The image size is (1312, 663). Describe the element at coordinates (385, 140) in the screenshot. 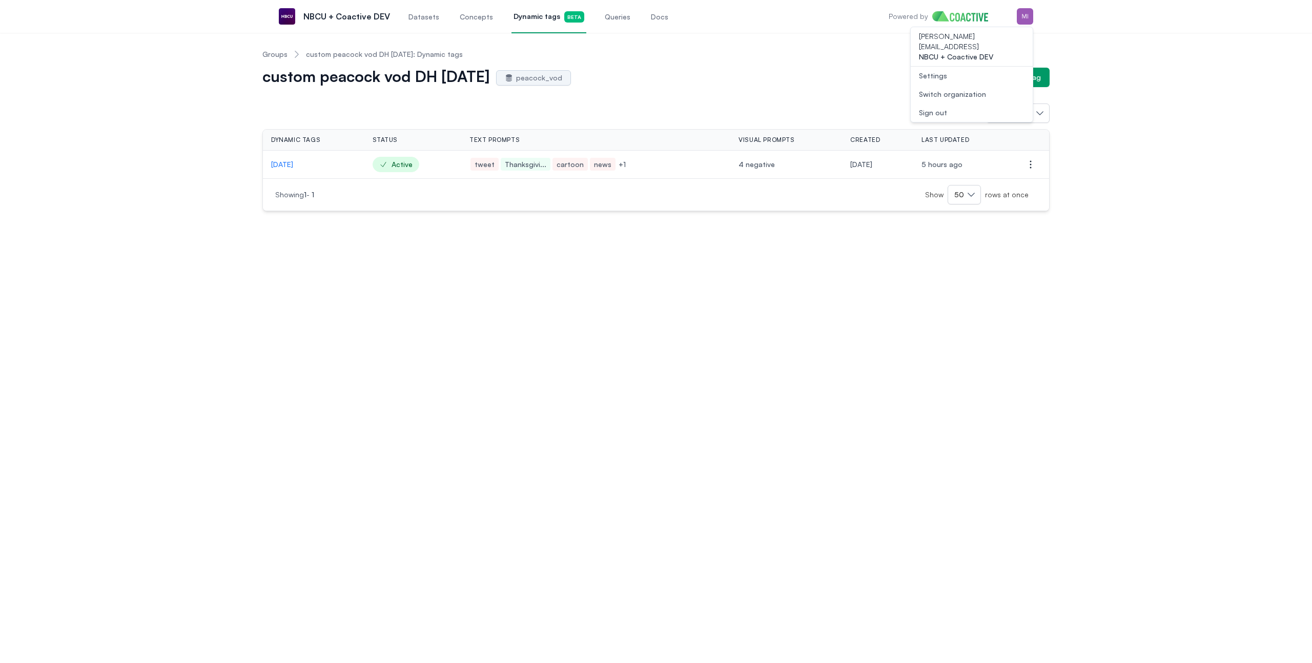

I see `span: Status` at that location.